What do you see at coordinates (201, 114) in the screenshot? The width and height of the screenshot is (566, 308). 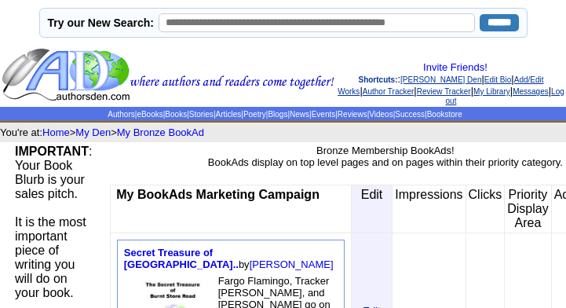 I see `a: Stories` at bounding box center [201, 114].